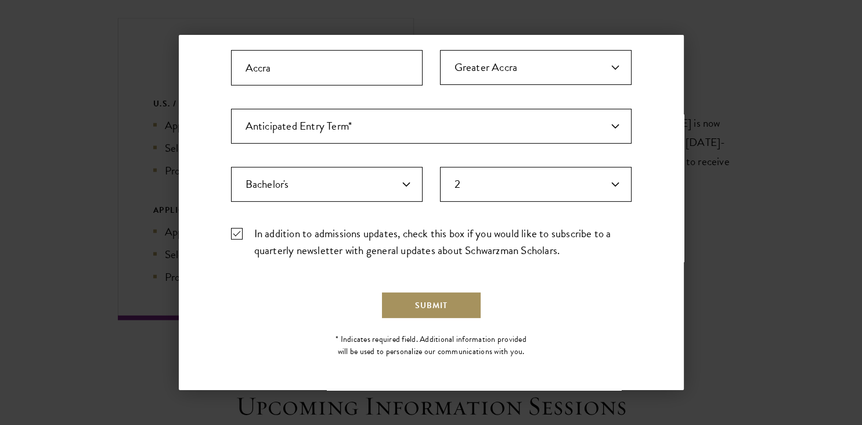 The height and width of the screenshot is (425, 862). Describe the element at coordinates (431, 345) in the screenshot. I see `div: * Indicates required field. Additional information provided will be used to personalize our commu...` at that location.